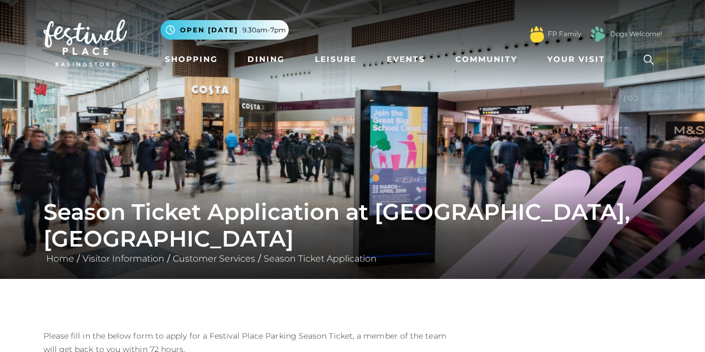 The image size is (705, 352). What do you see at coordinates (320, 258) in the screenshot?
I see `a: Season Ticket Application` at bounding box center [320, 258].